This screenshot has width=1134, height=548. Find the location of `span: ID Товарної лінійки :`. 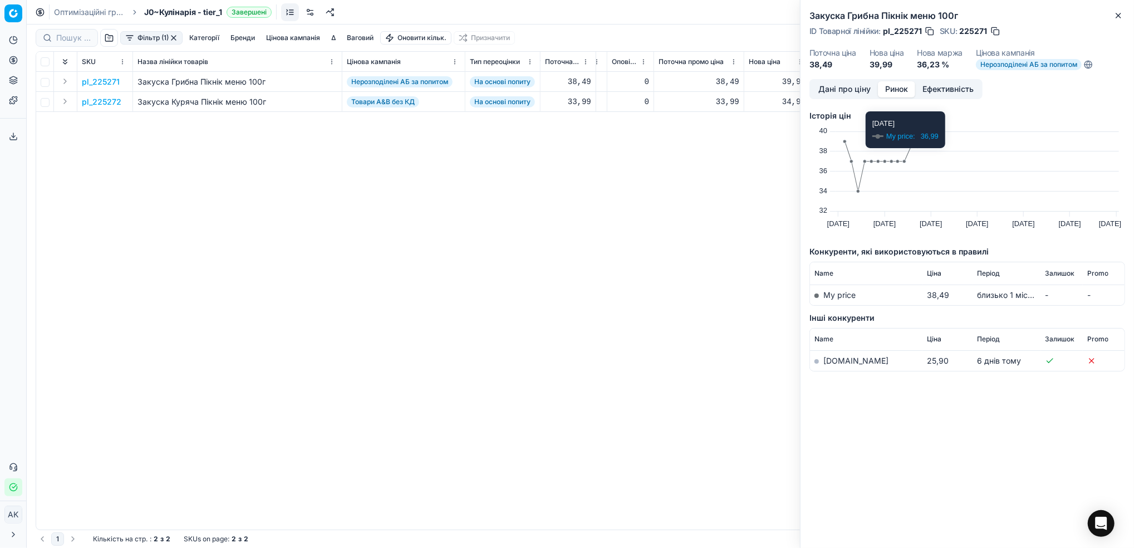

span: ID Товарної лінійки : is located at coordinates (845, 31).